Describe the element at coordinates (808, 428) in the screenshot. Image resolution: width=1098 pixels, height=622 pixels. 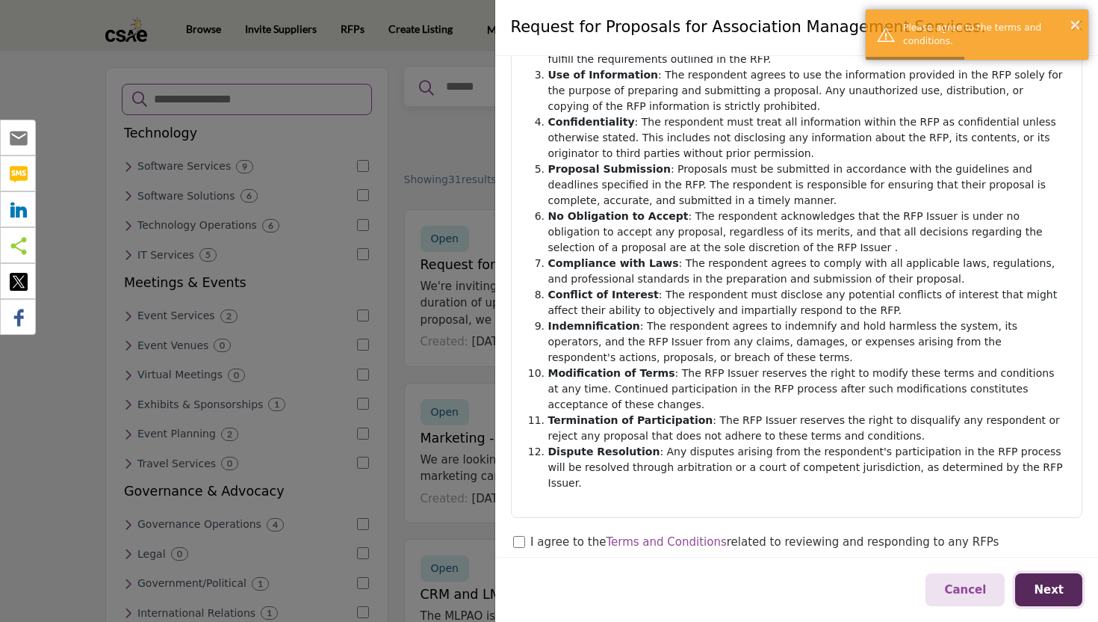
I see `li: : The RFP Issuer reserves the right to disqualify any respondent or reject any proposal that does...` at that location.